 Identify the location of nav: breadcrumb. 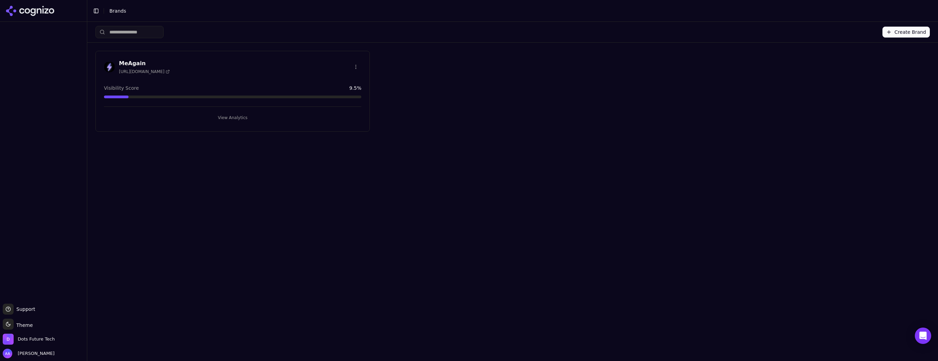
(514, 11).